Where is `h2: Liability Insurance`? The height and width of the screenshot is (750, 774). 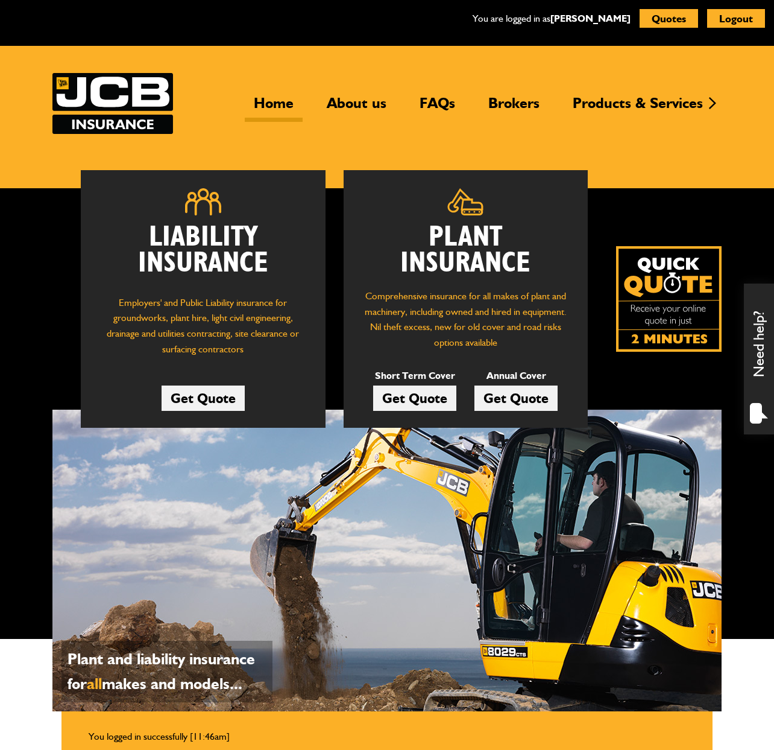
h2: Liability Insurance is located at coordinates (203, 253).